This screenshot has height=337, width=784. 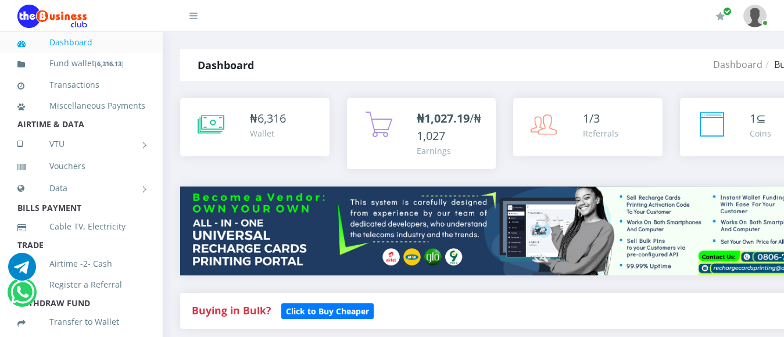 I want to click on span: 1, so click(x=753, y=118).